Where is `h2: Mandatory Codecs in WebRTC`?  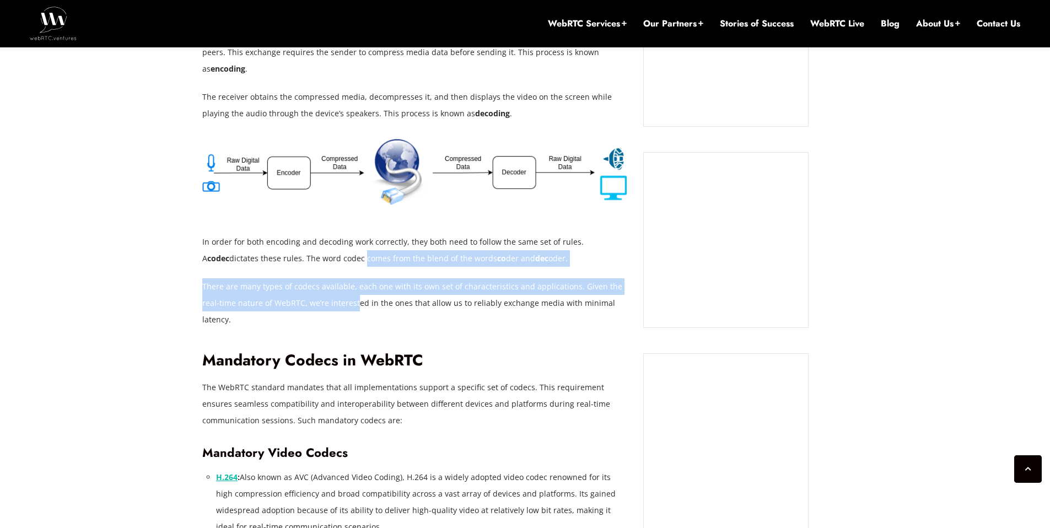 h2: Mandatory Codecs in WebRTC is located at coordinates (414, 360).